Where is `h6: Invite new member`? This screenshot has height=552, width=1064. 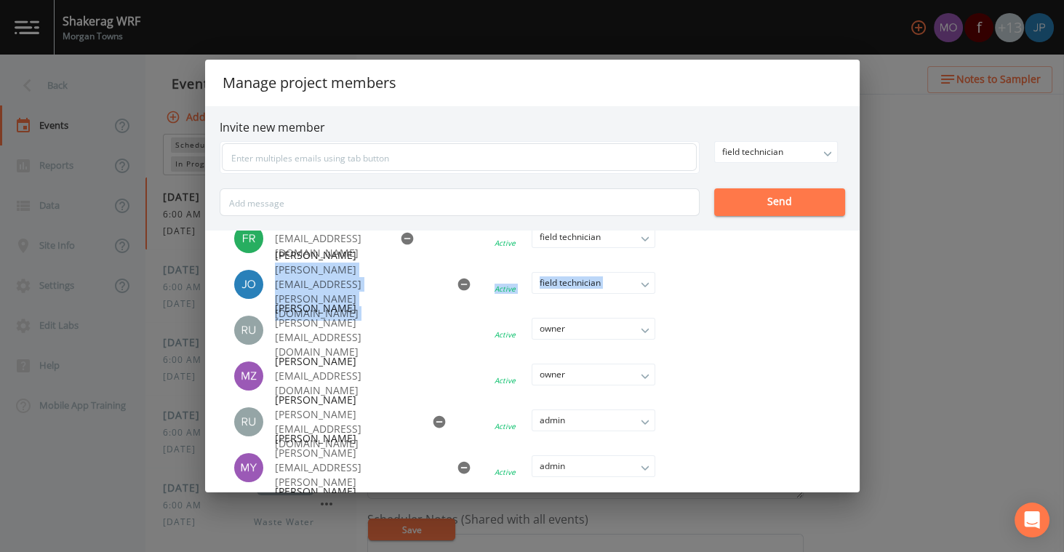
h6: Invite new member is located at coordinates (532, 127).